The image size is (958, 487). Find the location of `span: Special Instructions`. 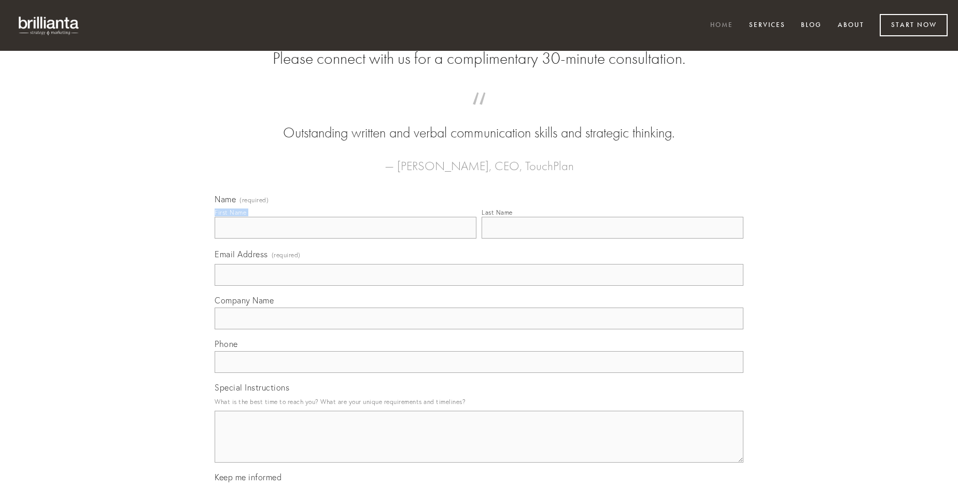

span: Special Instructions is located at coordinates (252, 387).